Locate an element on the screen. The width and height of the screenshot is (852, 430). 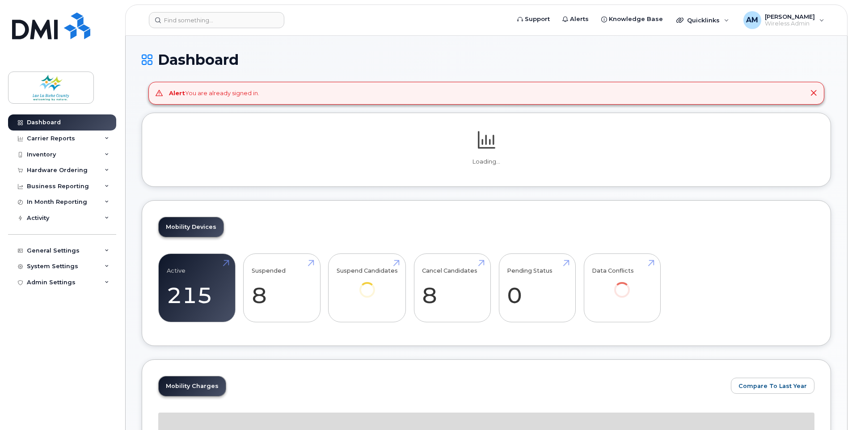
span: Compare To Last Year is located at coordinates (773, 386).